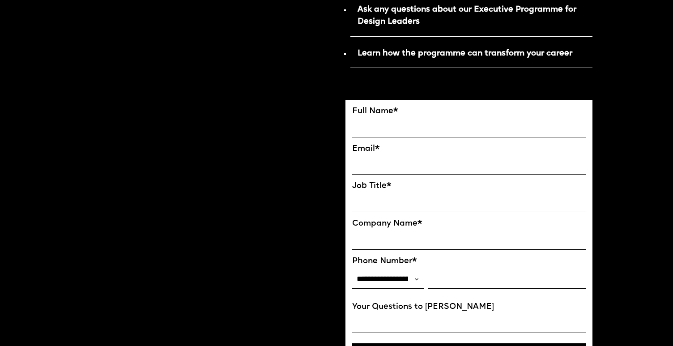 The image size is (673, 346). Describe the element at coordinates (469, 261) in the screenshot. I see `label: Phone Number` at that location.